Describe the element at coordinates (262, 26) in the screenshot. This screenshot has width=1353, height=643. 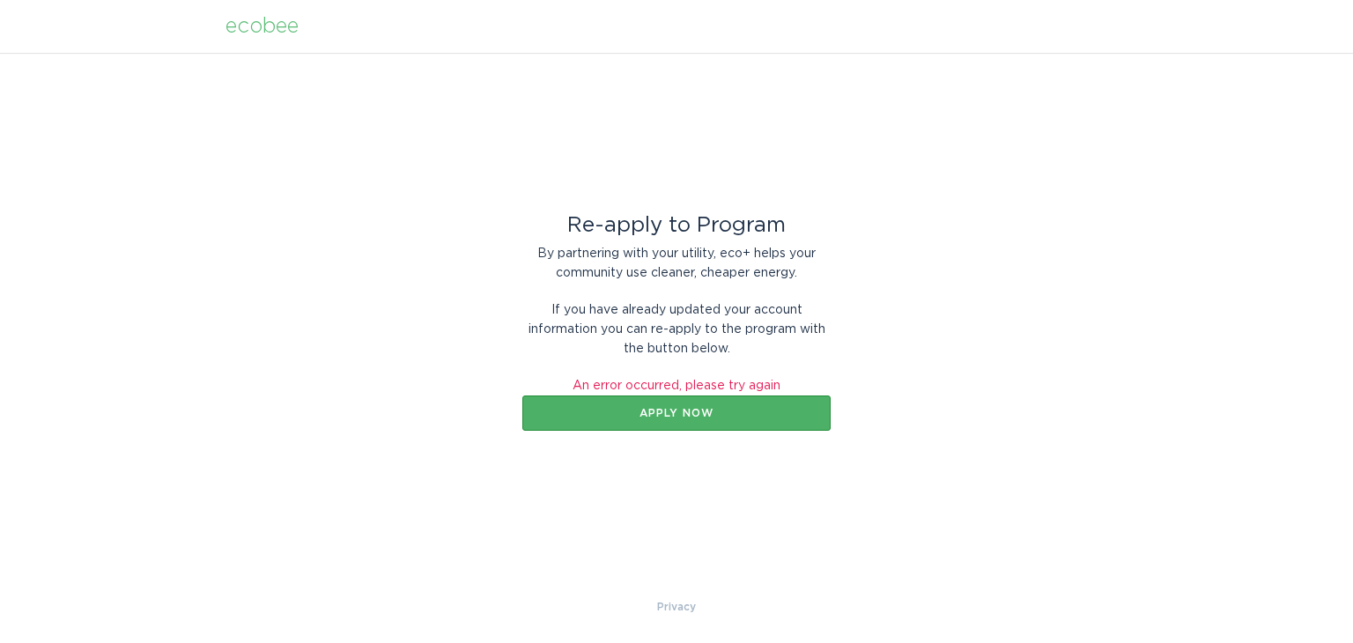
I see `div: ecobee` at that location.